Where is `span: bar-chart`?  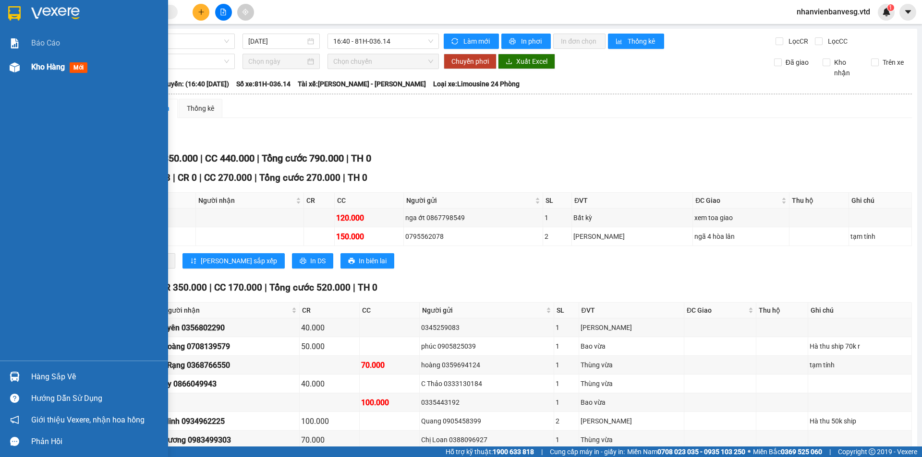
span: bar-chart is located at coordinates (619, 42).